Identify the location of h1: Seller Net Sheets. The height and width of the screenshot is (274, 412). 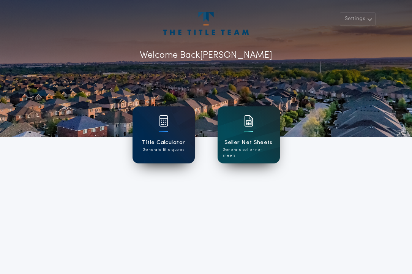
(248, 142).